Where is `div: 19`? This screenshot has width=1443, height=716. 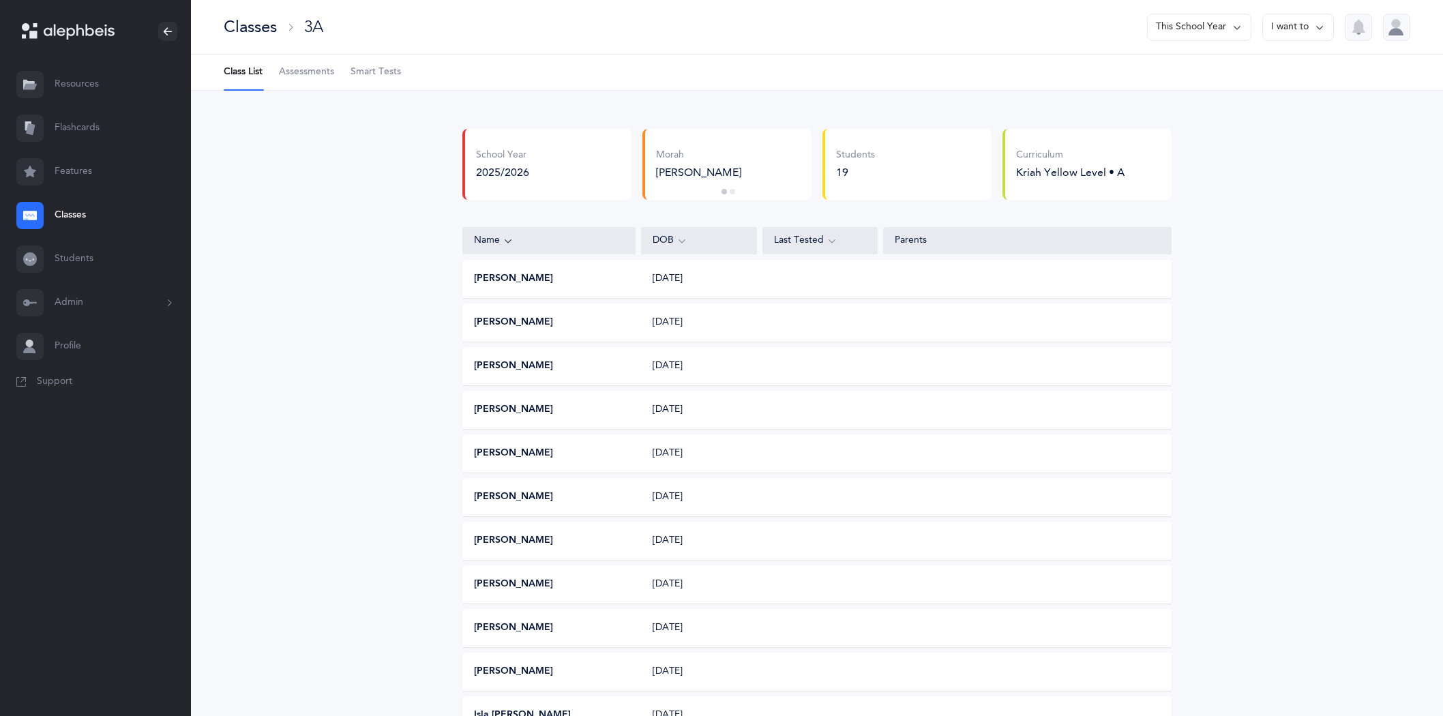
div: 19 is located at coordinates (855, 173).